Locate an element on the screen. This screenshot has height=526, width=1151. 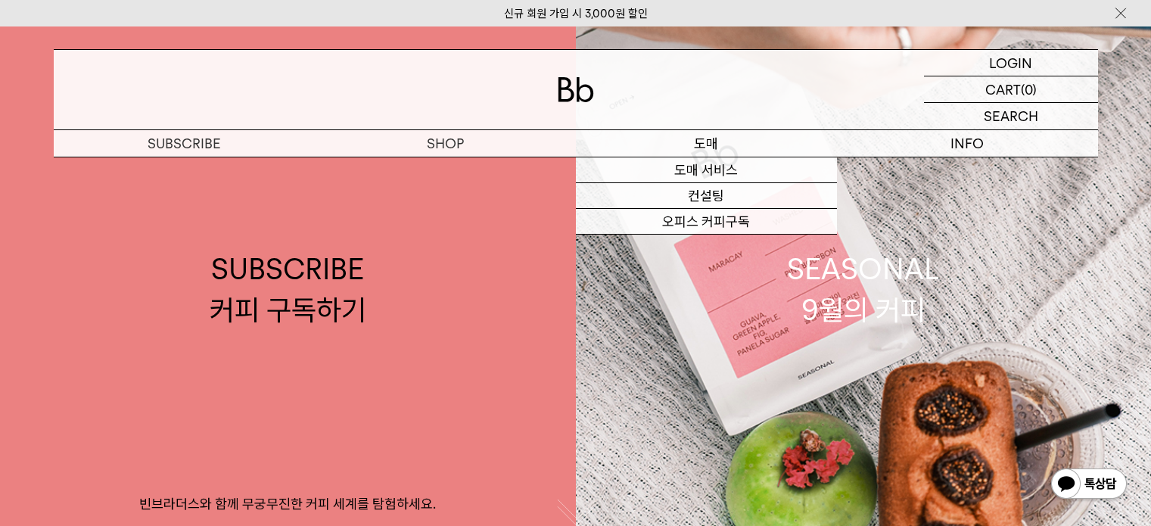
a: SHOP is located at coordinates (445, 143).